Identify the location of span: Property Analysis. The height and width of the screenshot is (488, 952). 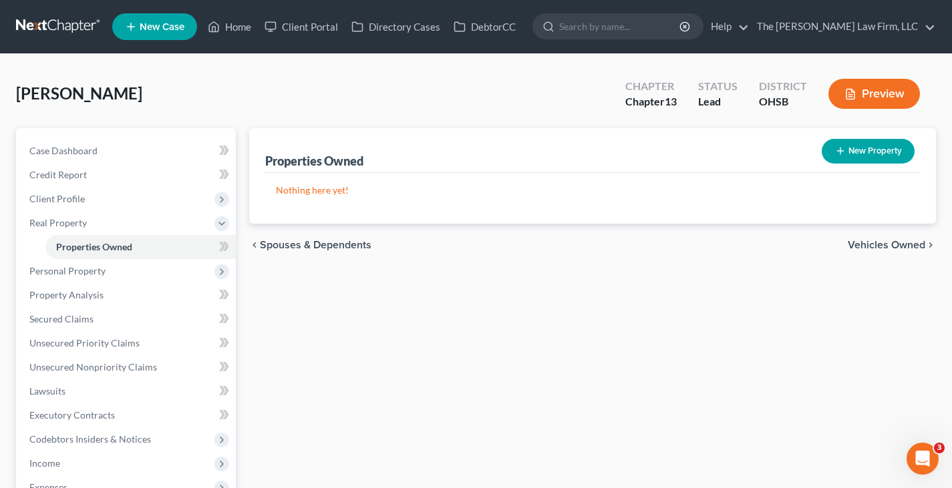
(66, 295).